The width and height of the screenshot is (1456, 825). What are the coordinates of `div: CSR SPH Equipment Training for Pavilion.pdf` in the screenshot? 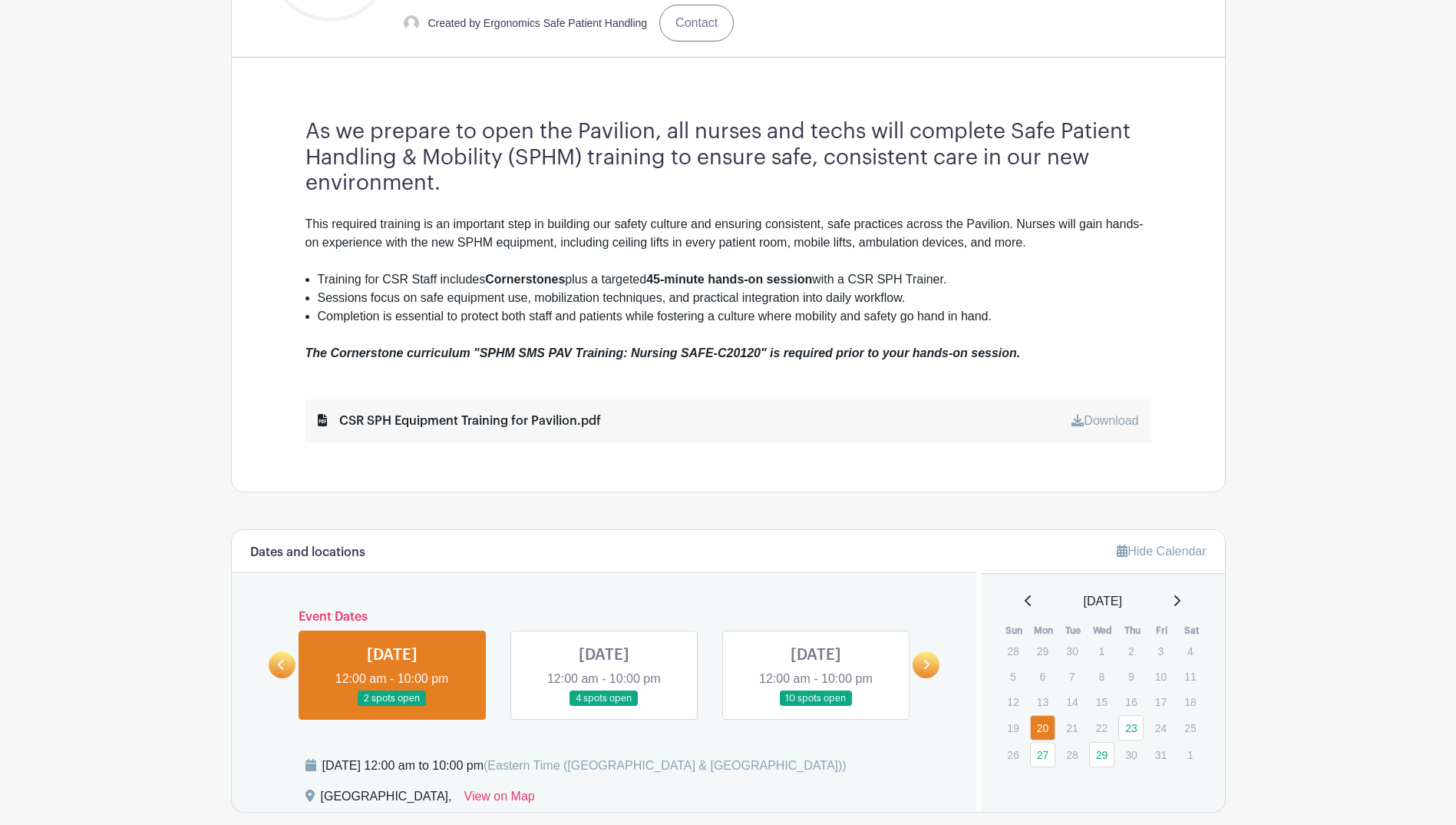 It's located at (459, 421).